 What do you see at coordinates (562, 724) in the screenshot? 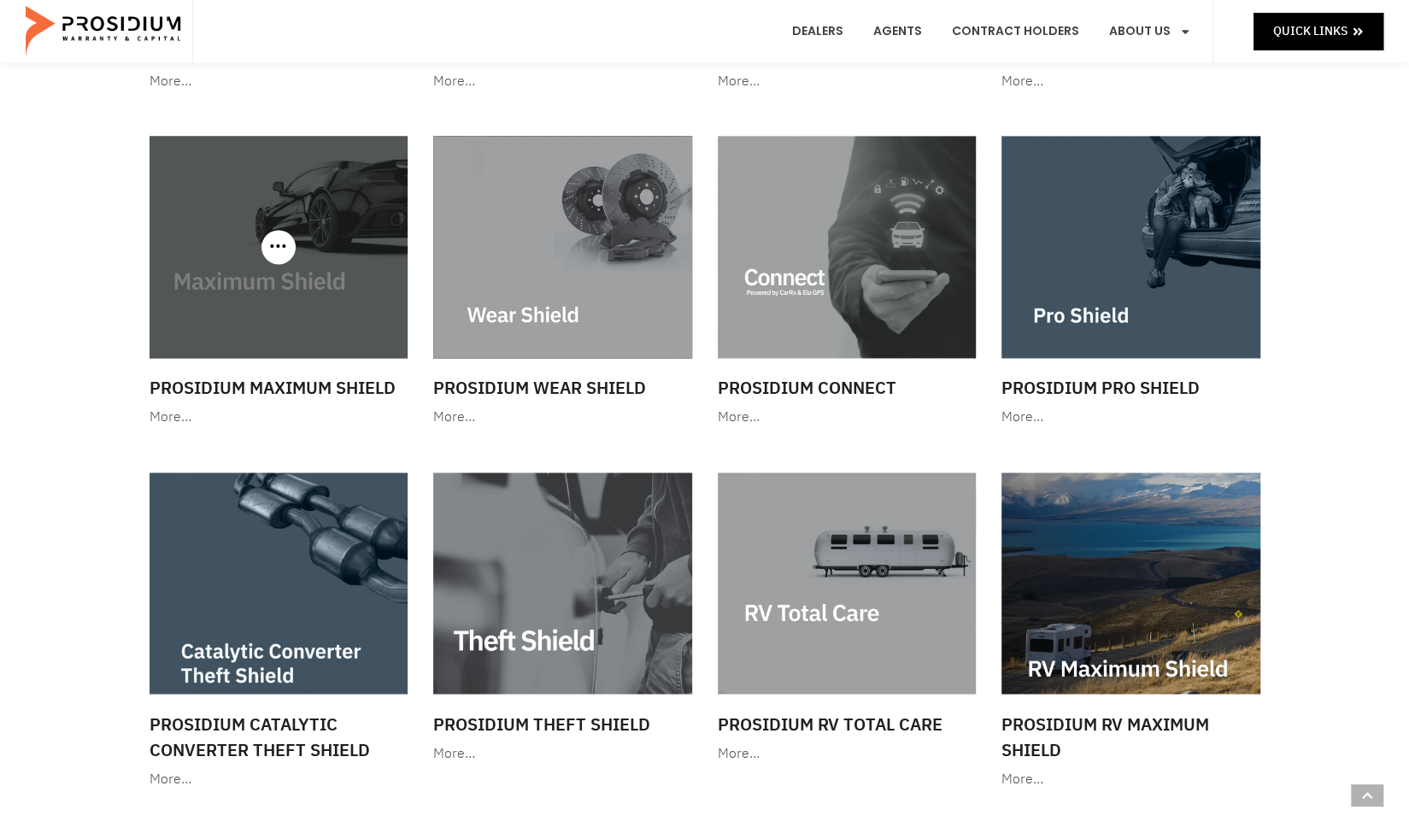
I see `h3: Prosidium Theft Shield` at bounding box center [562, 724].